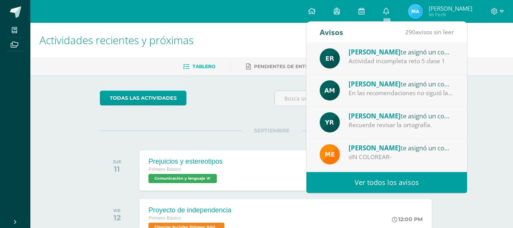 The height and width of the screenshot is (228, 513). I want to click on span: Actividades recientes y próximas, so click(117, 40).